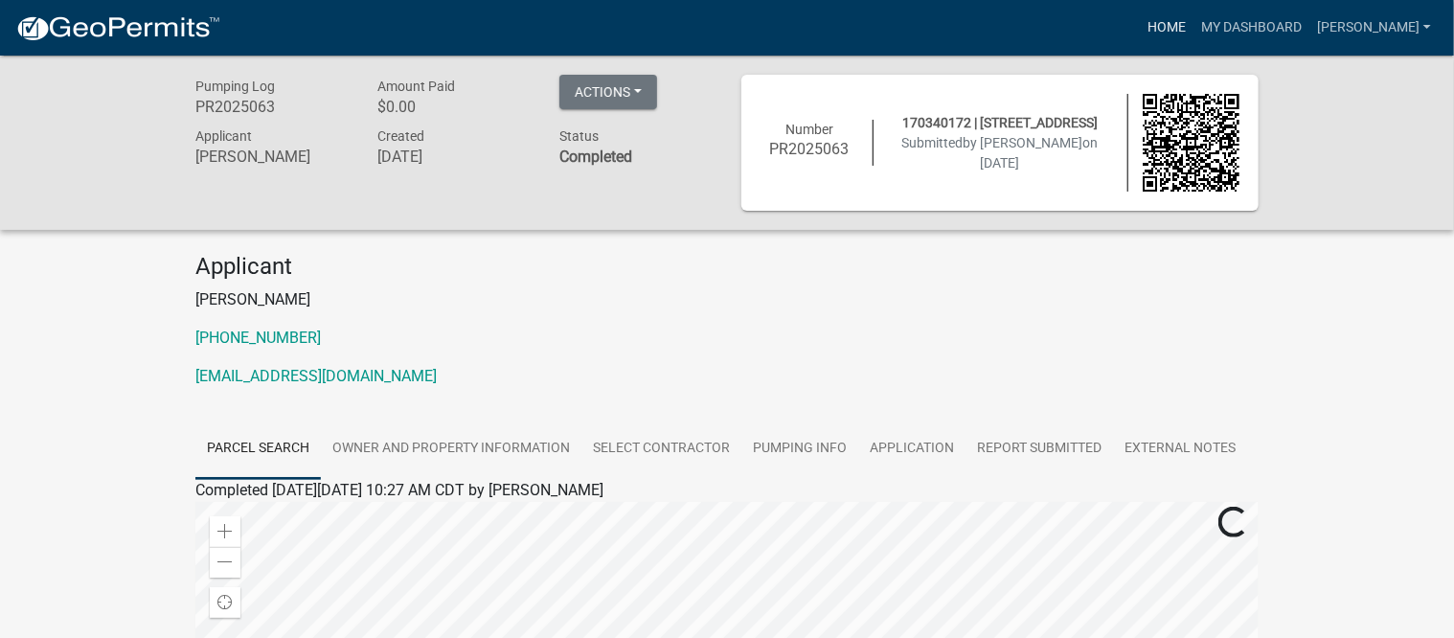 The image size is (1454, 638). I want to click on a: Pumping Info, so click(800, 449).